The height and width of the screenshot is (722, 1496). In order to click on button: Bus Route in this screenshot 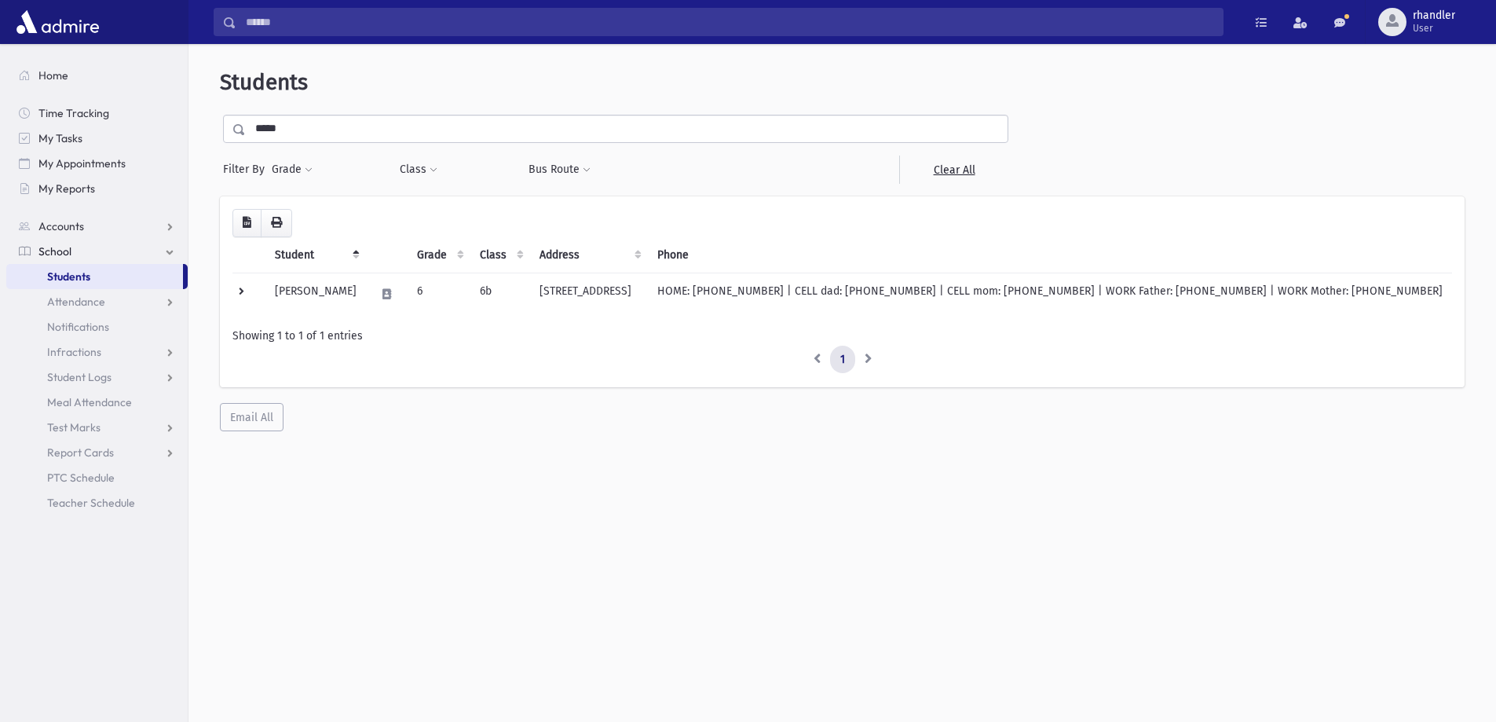, I will do `click(559, 170)`.